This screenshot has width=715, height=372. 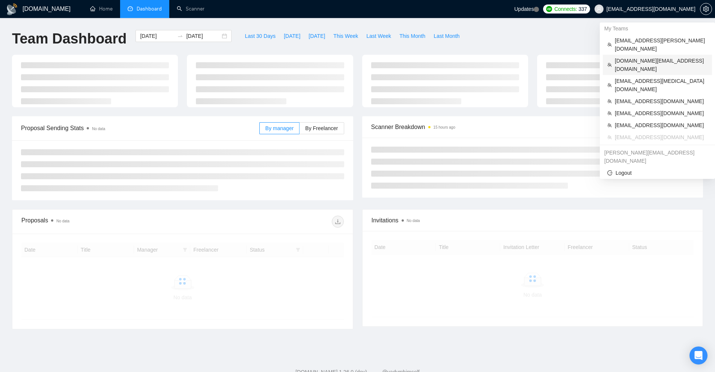 What do you see at coordinates (657, 157) in the screenshot?
I see `div: sergio@joinhelix.co` at bounding box center [657, 157].